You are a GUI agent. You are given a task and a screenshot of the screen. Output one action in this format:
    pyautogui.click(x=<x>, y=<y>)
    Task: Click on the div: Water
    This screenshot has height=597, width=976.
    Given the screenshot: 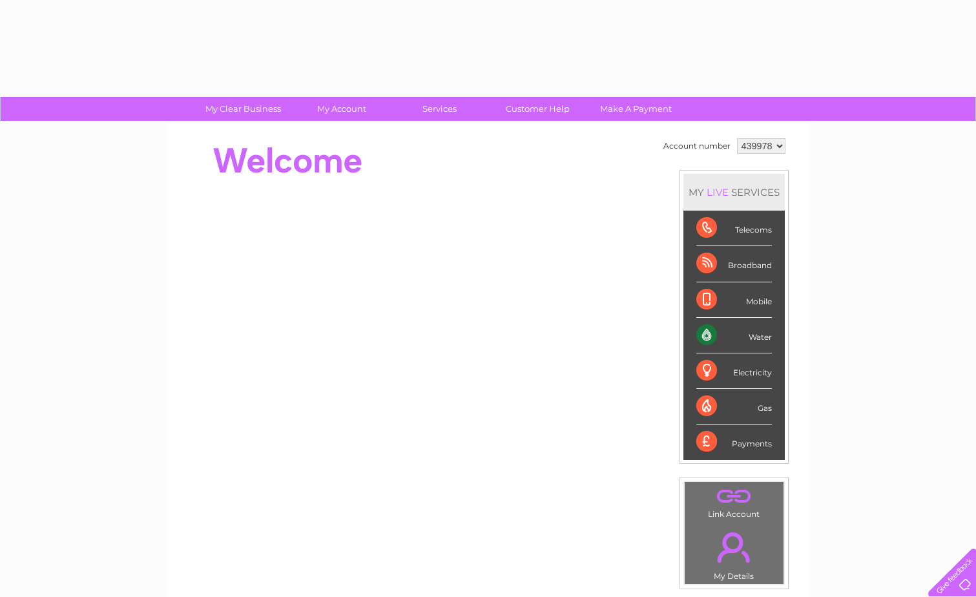 What is the action you would take?
    pyautogui.click(x=734, y=335)
    